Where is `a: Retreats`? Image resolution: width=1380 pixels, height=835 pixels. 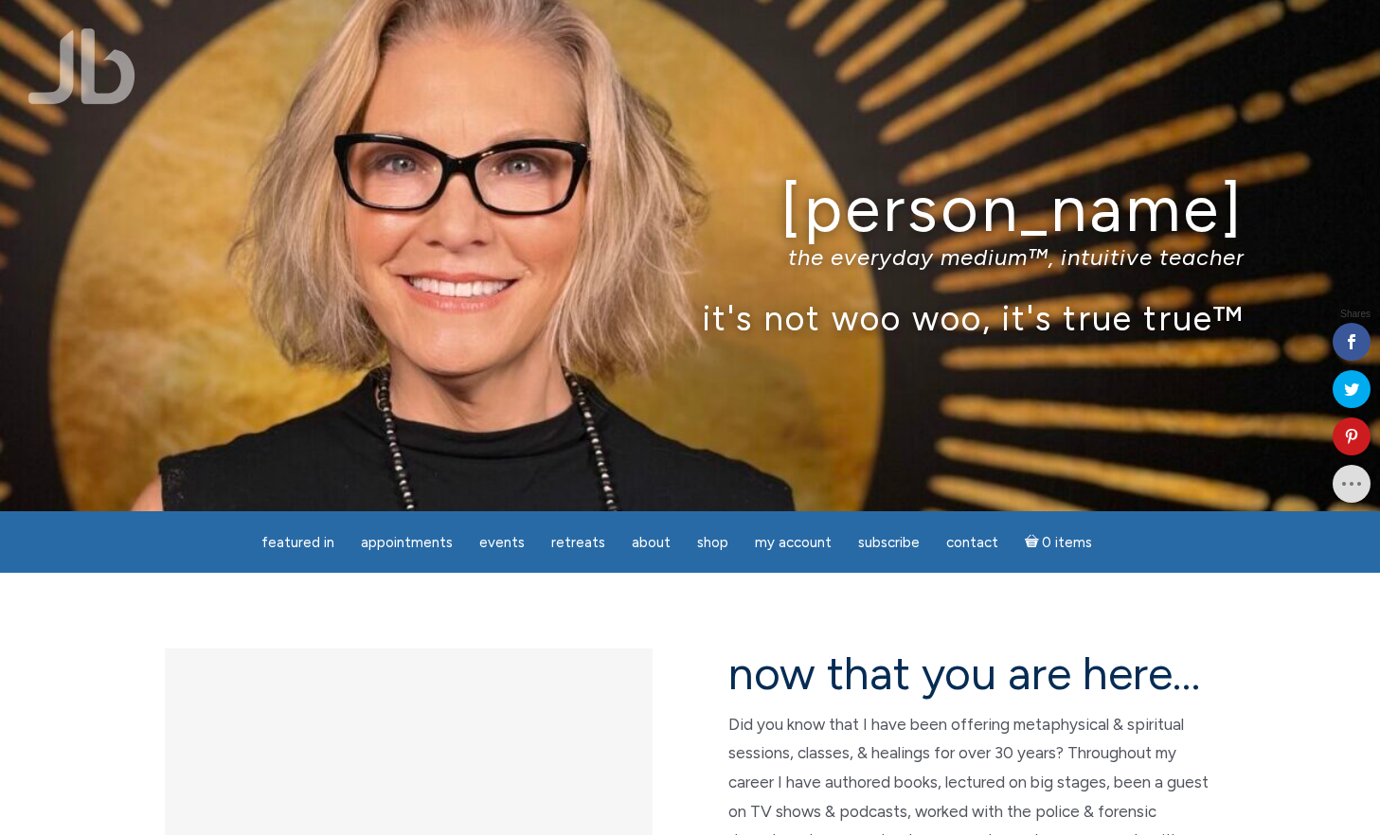
a: Retreats is located at coordinates (578, 543).